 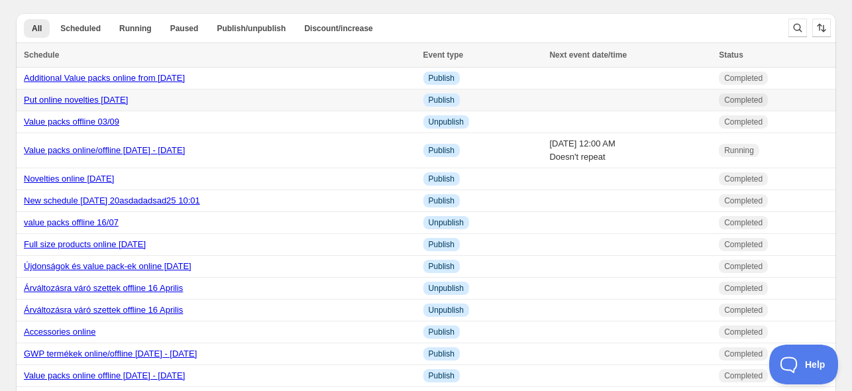 What do you see at coordinates (338, 28) in the screenshot?
I see `span: Discount/increase` at bounding box center [338, 28].